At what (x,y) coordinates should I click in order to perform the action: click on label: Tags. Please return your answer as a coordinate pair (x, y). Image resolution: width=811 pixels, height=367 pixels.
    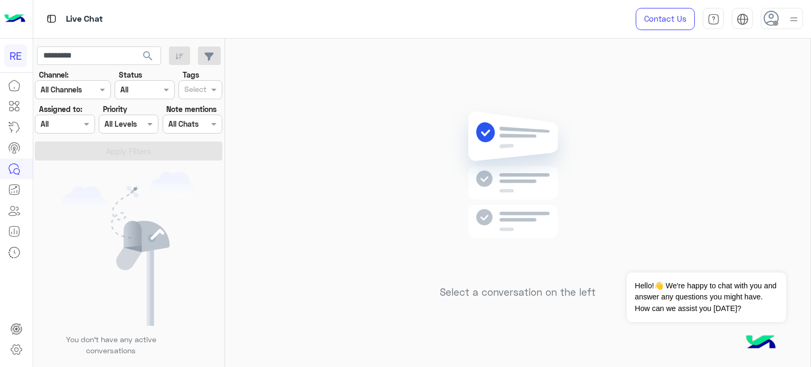
    Looking at the image, I should click on (191, 74).